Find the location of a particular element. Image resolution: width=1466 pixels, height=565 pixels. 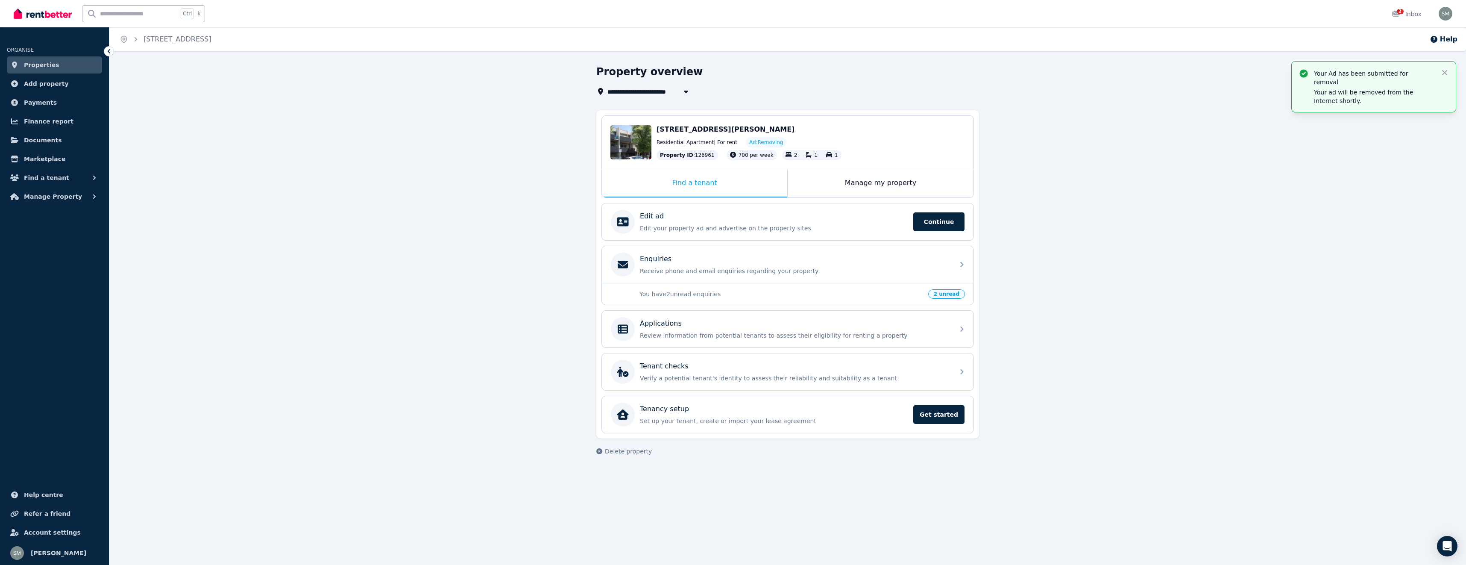

a: Tenancy setupSet up your tenant, create or import your lease agreementGet started is located at coordinates (788, 414).